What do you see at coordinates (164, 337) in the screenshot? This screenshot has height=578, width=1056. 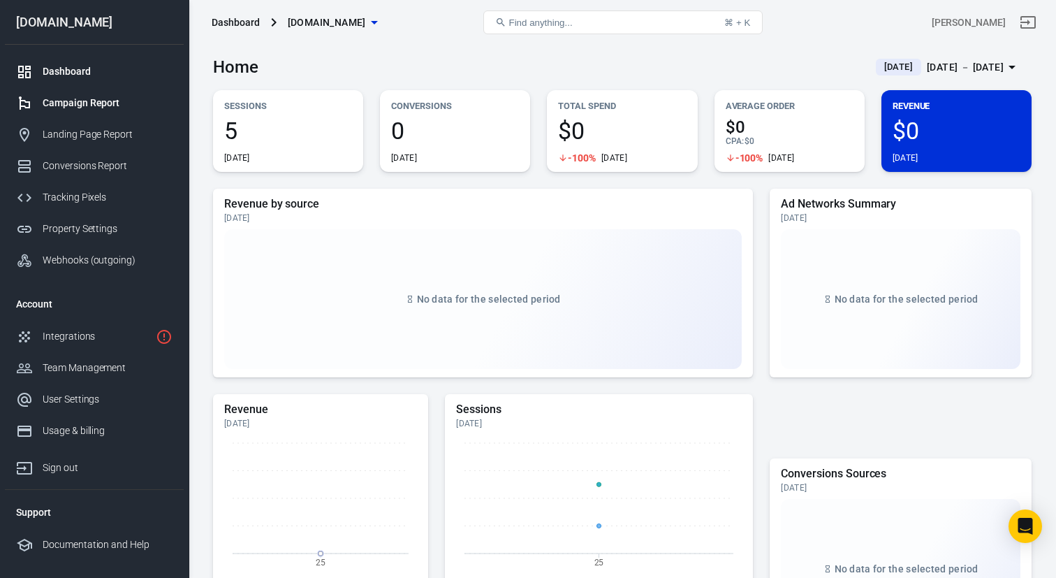 I see `svg: 1 networks not verified yet` at bounding box center [164, 337].